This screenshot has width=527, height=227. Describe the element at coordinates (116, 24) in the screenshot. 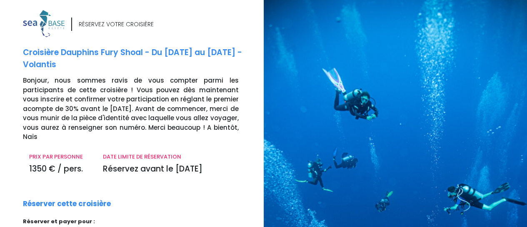

I see `div: RÉSERVEZ VOTRE CROISIÈRE` at that location.